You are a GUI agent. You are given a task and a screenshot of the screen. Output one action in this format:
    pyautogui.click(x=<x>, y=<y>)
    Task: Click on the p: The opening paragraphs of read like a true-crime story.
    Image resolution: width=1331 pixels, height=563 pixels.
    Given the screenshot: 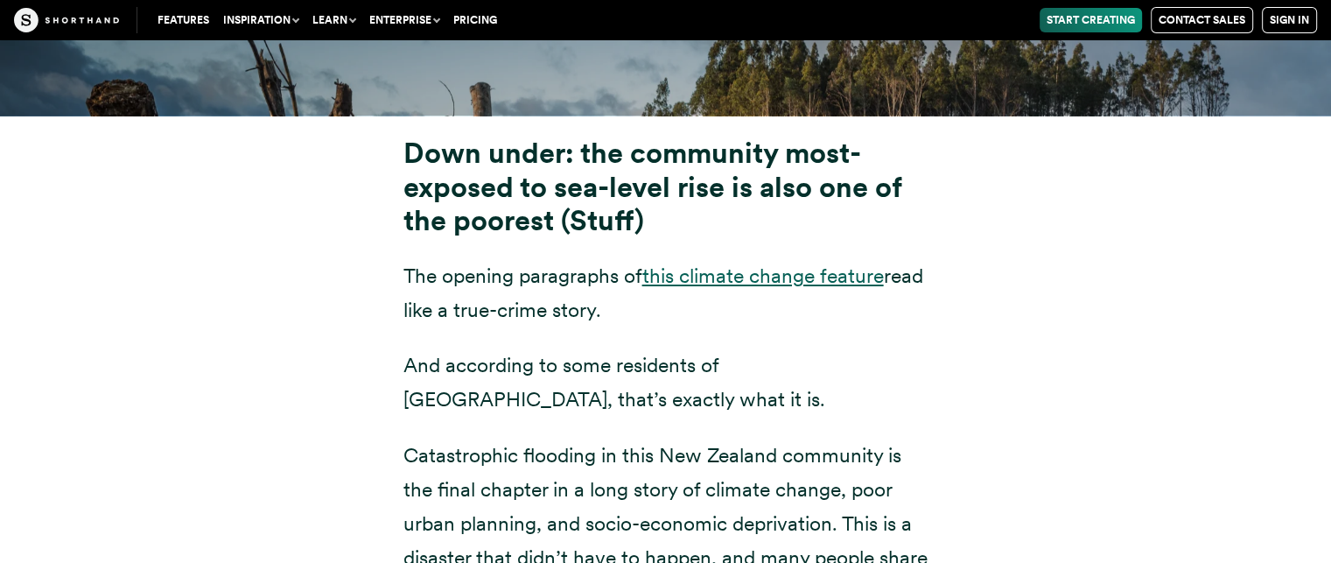 What is the action you would take?
    pyautogui.click(x=666, y=293)
    